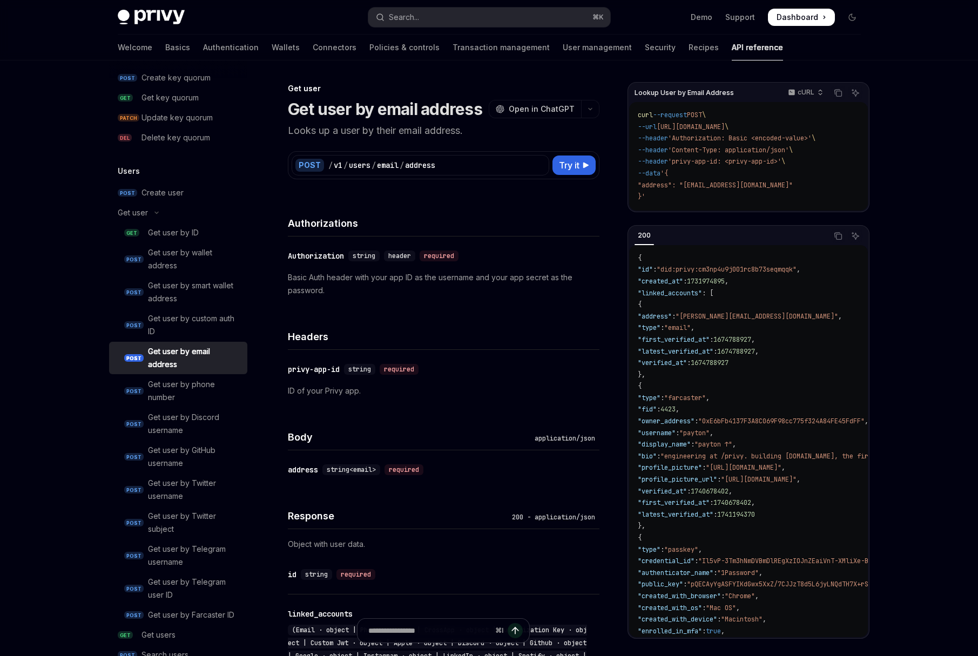  I want to click on div: Get user by email address, so click(194, 358).